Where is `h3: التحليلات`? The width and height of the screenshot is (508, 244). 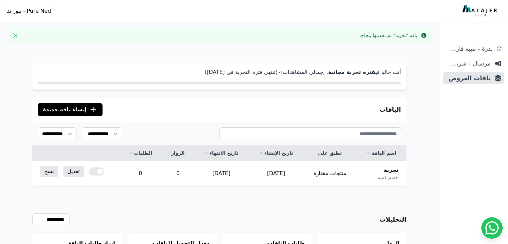
h3: التحليلات is located at coordinates (393, 220).